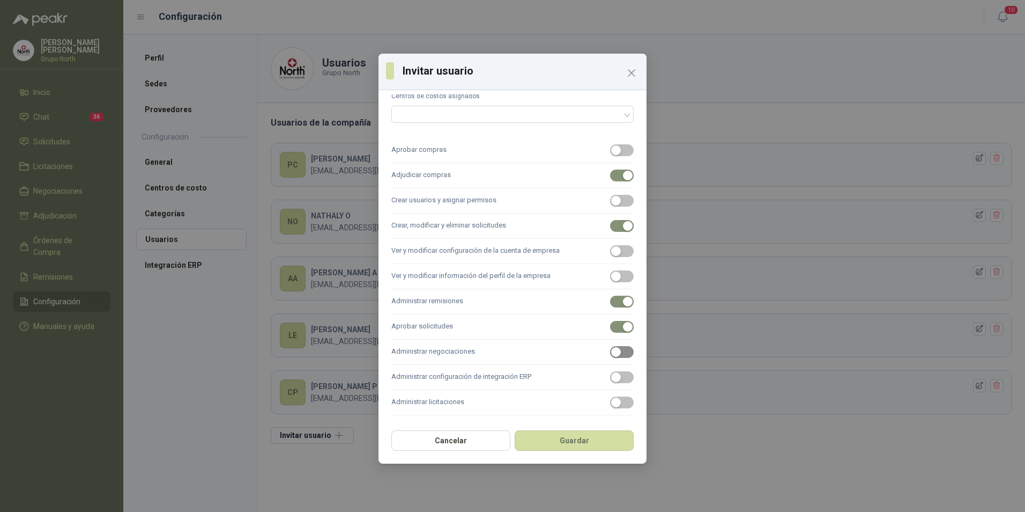  I want to click on label: Administrar remisiones, so click(513, 301).